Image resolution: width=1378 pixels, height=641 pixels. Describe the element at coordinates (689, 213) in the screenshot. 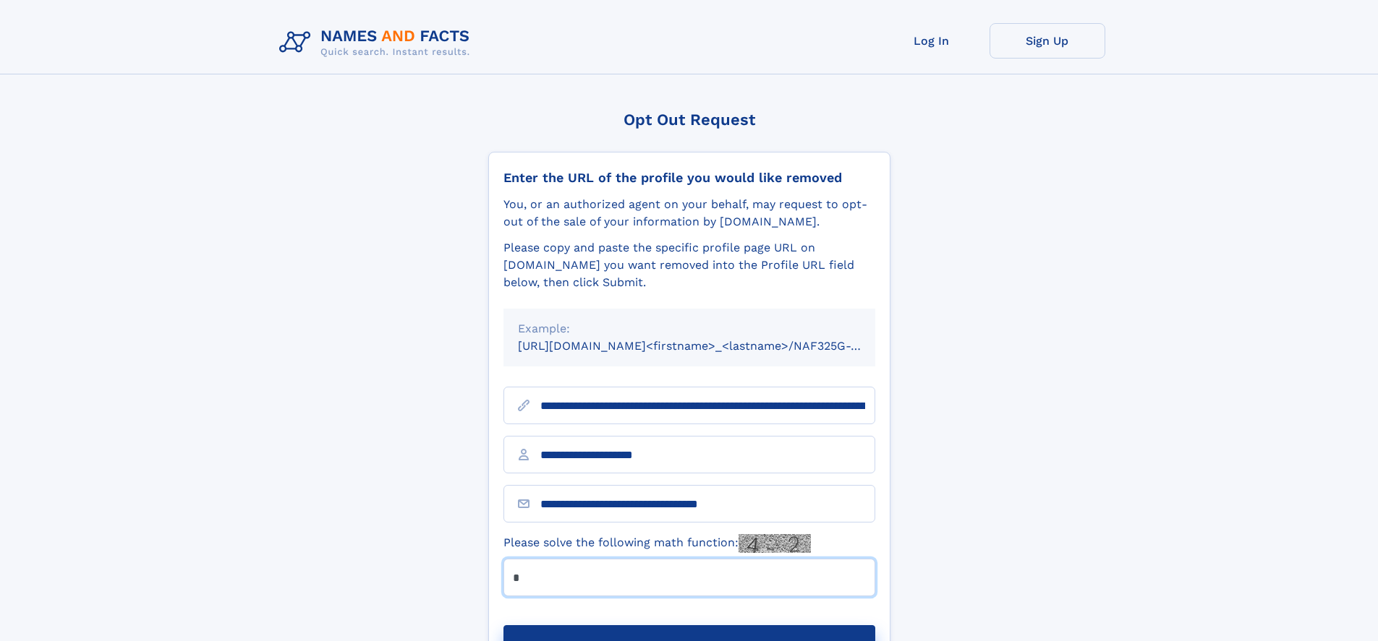

I see `div: You, or an authorized agent on your behalf, may request to opt-out of the sale of your informatio...` at that location.